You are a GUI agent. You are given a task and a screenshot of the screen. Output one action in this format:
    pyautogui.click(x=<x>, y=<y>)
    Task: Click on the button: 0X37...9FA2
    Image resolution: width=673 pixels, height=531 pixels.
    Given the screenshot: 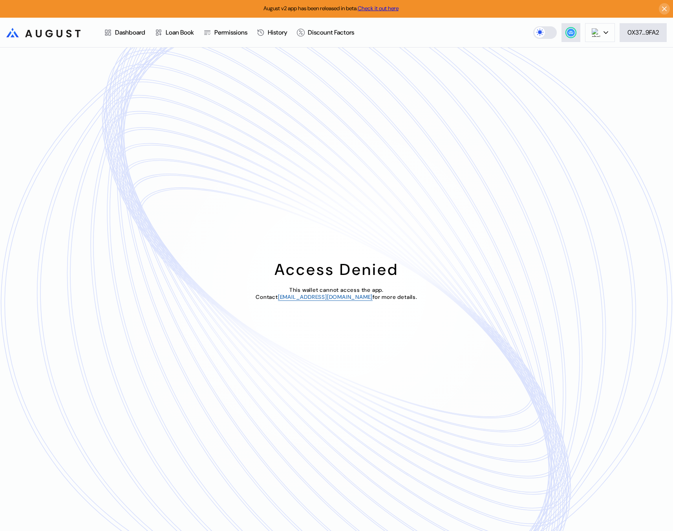 What is the action you would take?
    pyautogui.click(x=643, y=33)
    